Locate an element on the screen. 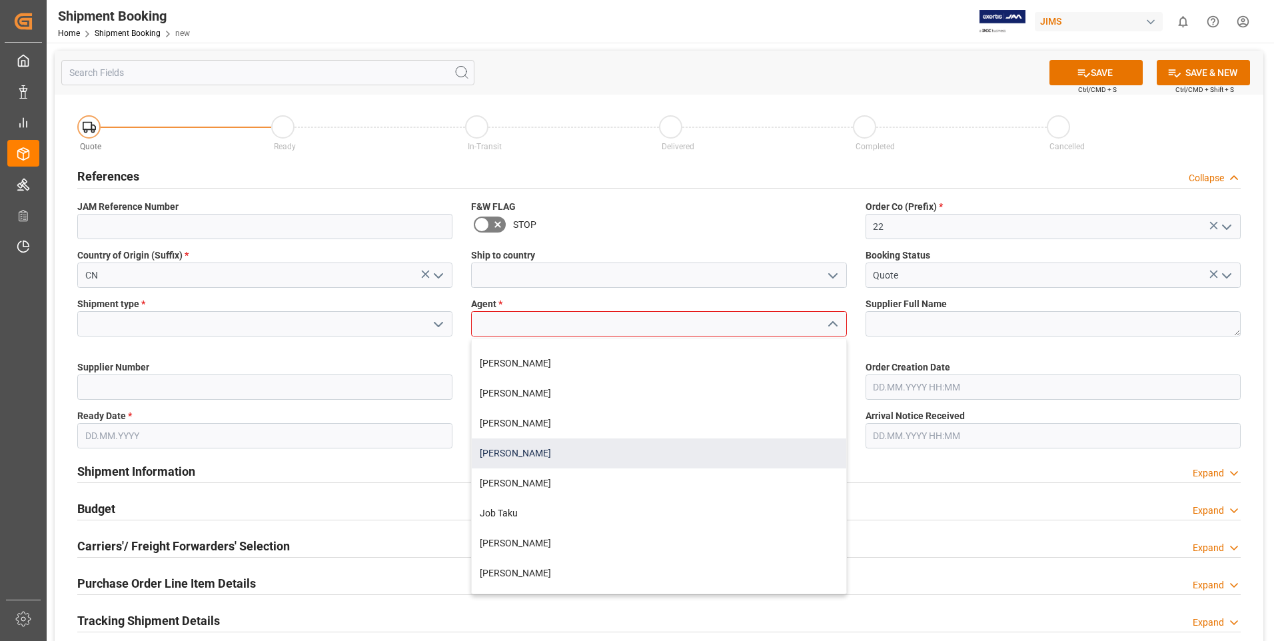  input: DD.MM.YYYY is located at coordinates (265, 436).